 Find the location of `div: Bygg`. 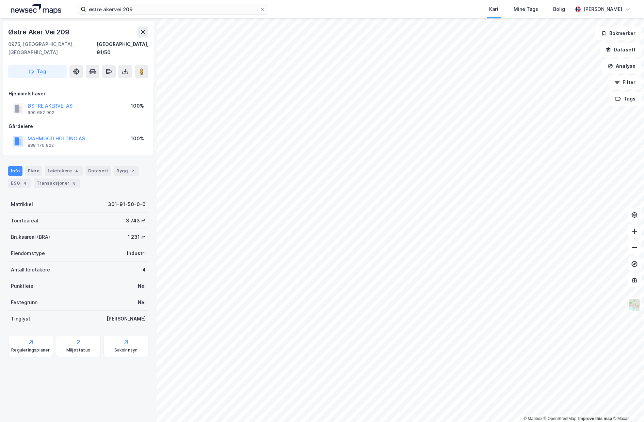

div: Bygg is located at coordinates (126, 171).